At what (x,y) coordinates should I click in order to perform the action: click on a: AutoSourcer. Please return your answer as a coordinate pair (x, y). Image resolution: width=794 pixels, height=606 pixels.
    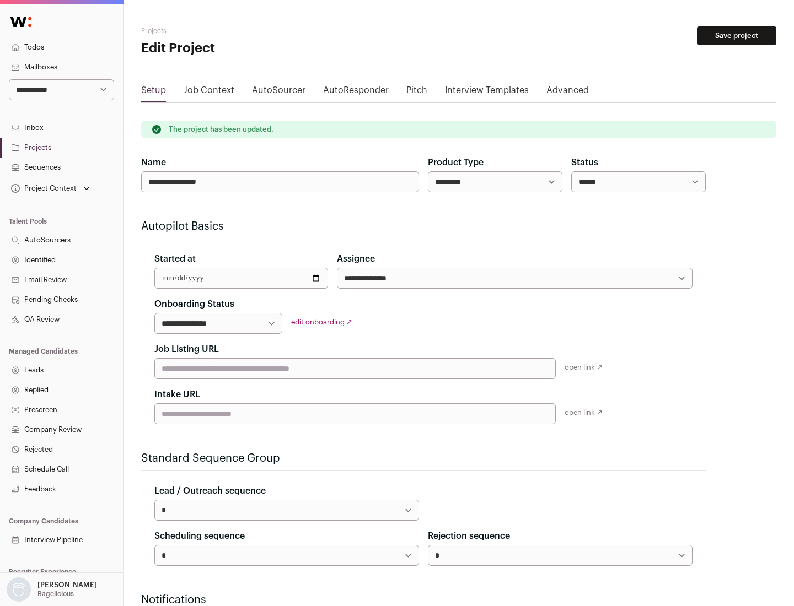
    Looking at the image, I should click on (278, 93).